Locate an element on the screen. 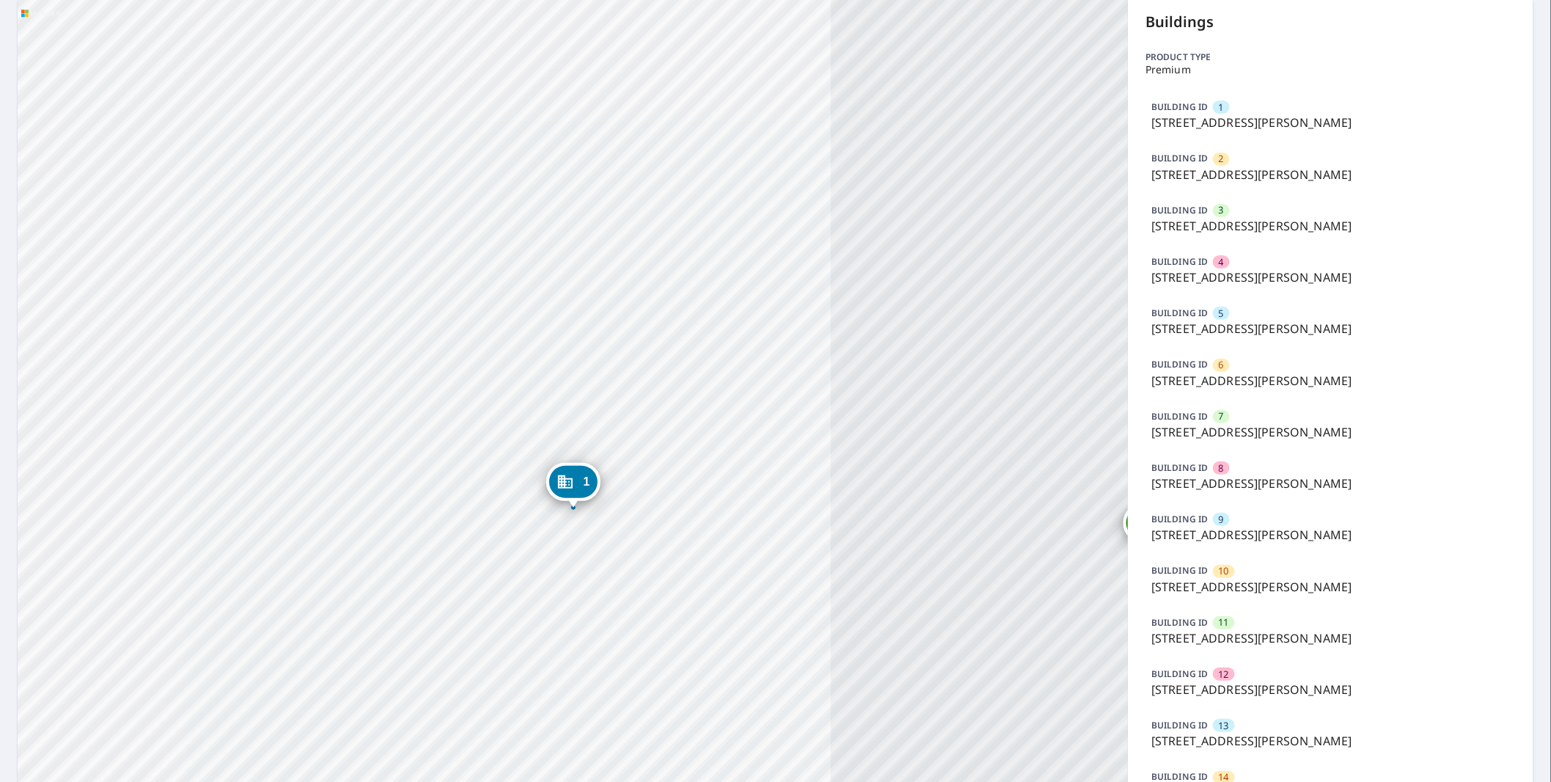 This screenshot has height=782, width=1551. span: 12 is located at coordinates (1224, 674).